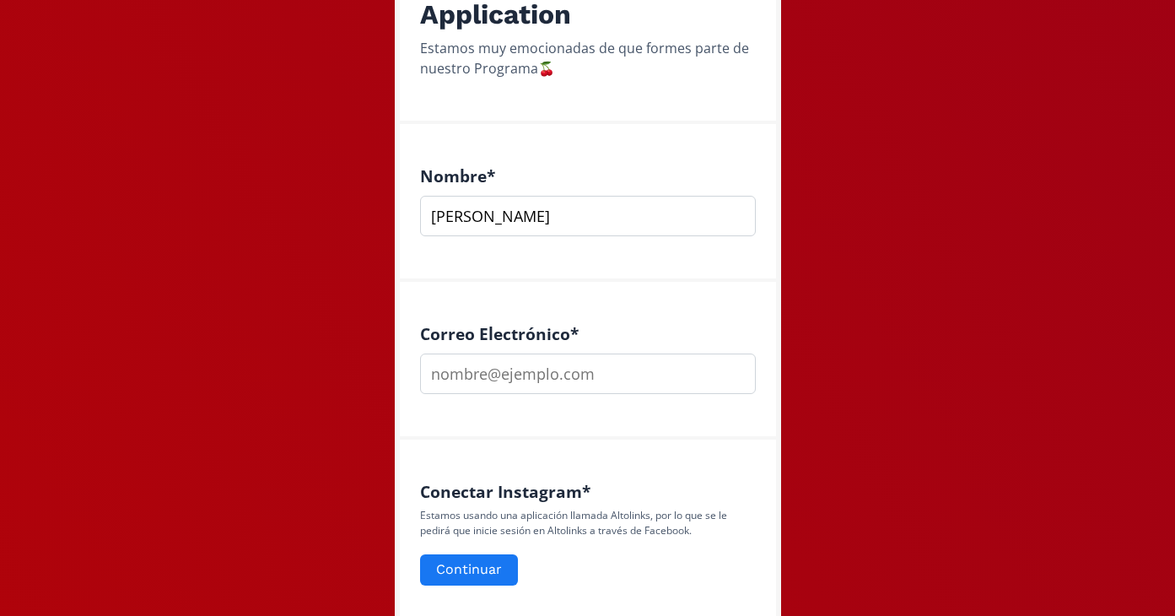 This screenshot has width=1175, height=616. I want to click on p: Estamos usando una aplicación llamada Altolinks, por lo que se le pedirá que inicie sesión en Alt..., so click(588, 523).